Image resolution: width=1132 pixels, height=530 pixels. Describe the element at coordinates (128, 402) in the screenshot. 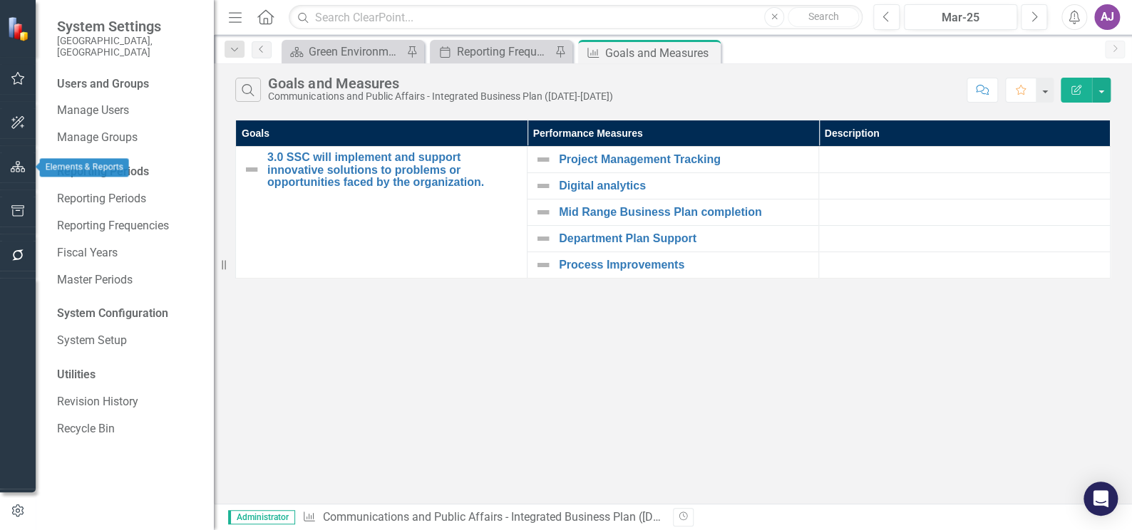

I see `a: Revision History` at that location.